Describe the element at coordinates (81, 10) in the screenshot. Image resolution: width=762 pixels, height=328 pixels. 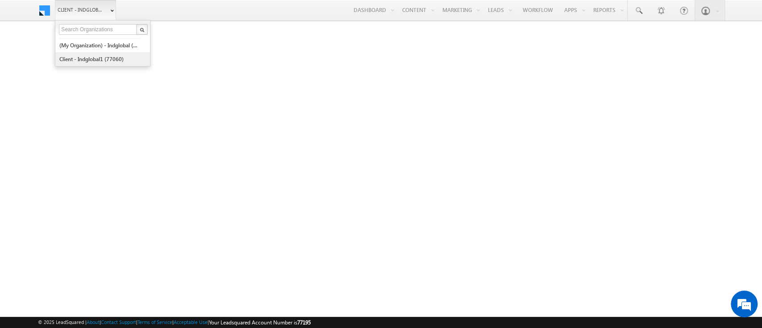
I see `span: Client - indglobal2 (77195)` at that location.